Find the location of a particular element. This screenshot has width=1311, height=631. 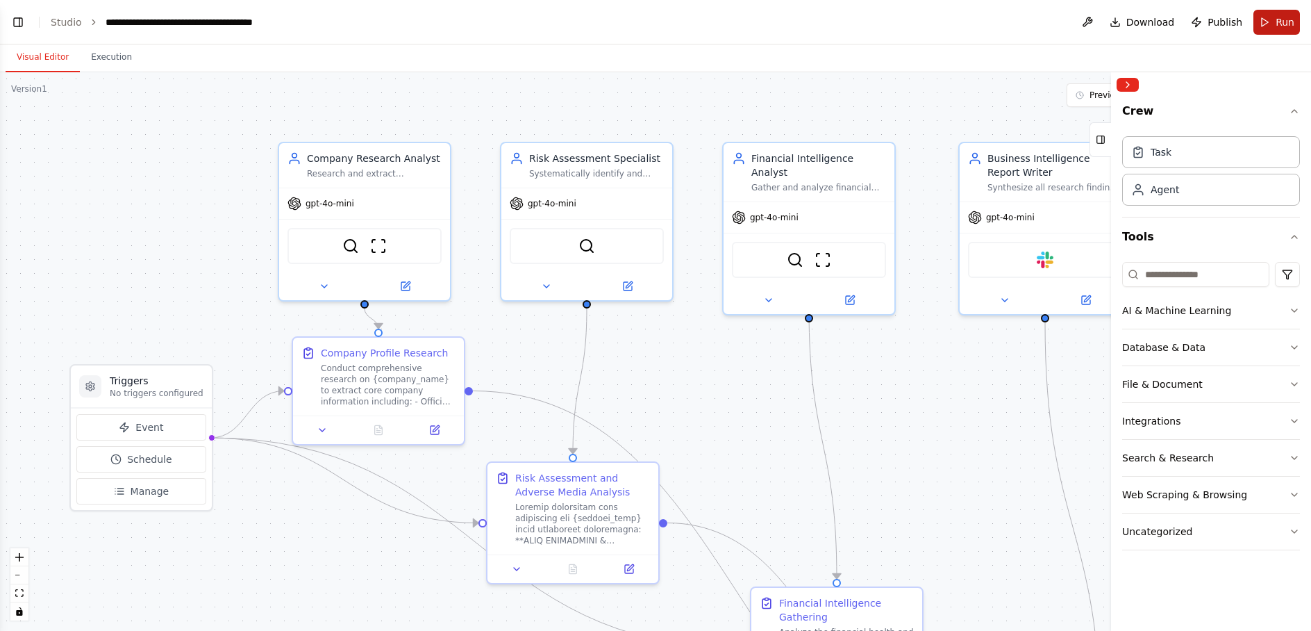

div: Business Intelligence Report WriterSynthesize all research findings about {company_name} into a c... is located at coordinates (1045, 228).